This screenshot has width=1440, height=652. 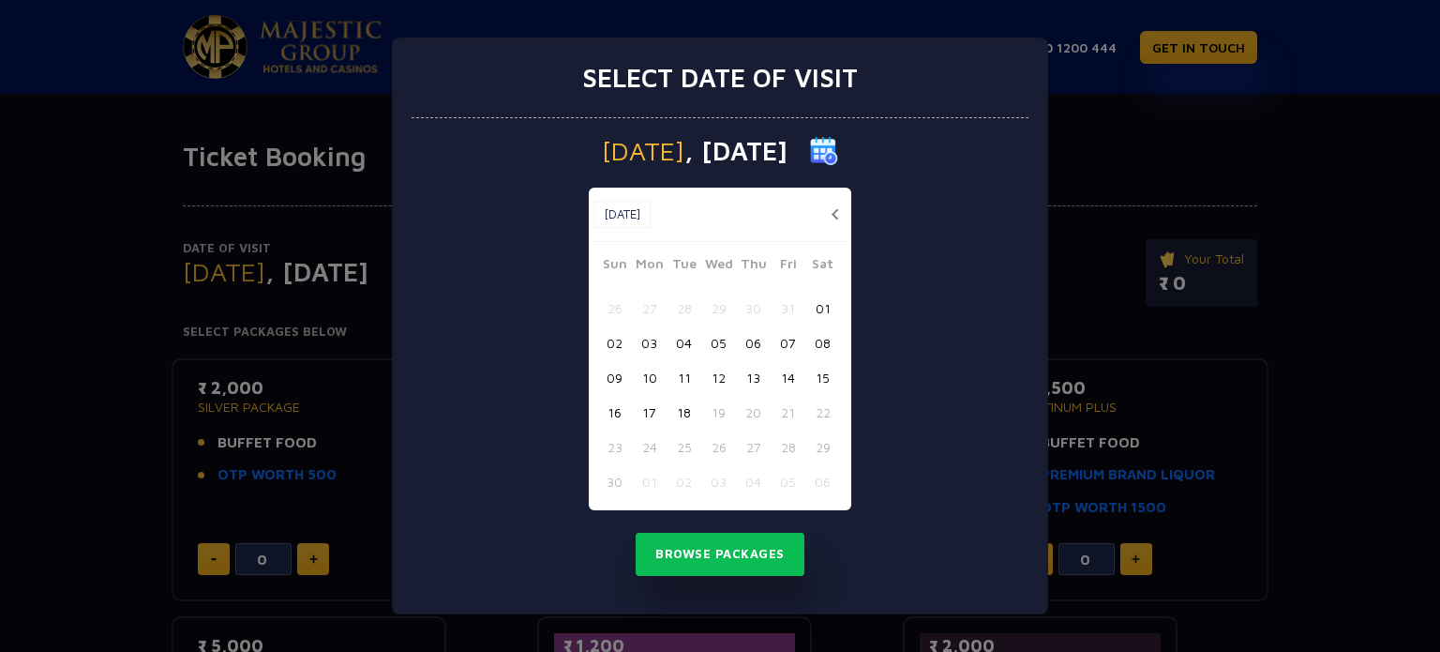 I want to click on img: calender icon, so click(x=824, y=151).